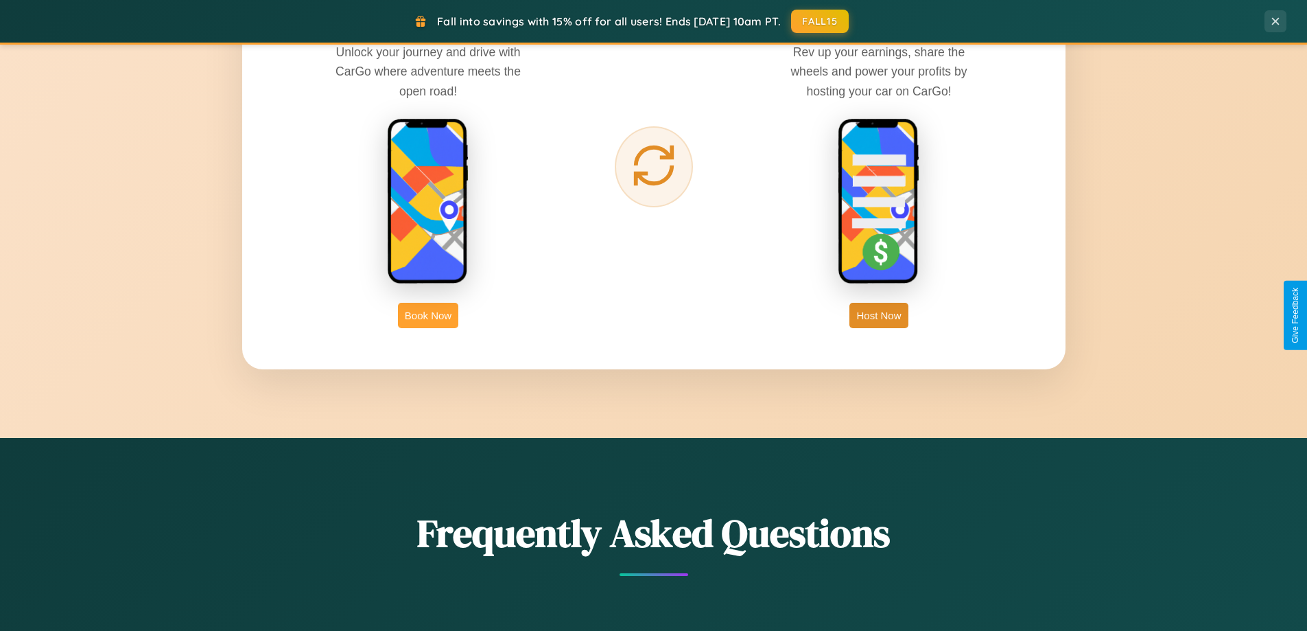  I want to click on p: Unlock your journey and drive with CarGo where adventure meets the open road!, so click(428, 71).